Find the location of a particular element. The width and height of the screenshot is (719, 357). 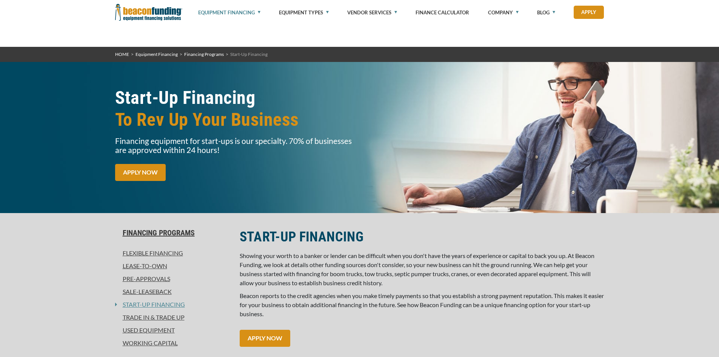

h1: Start-Up Financing is located at coordinates (235, 109).